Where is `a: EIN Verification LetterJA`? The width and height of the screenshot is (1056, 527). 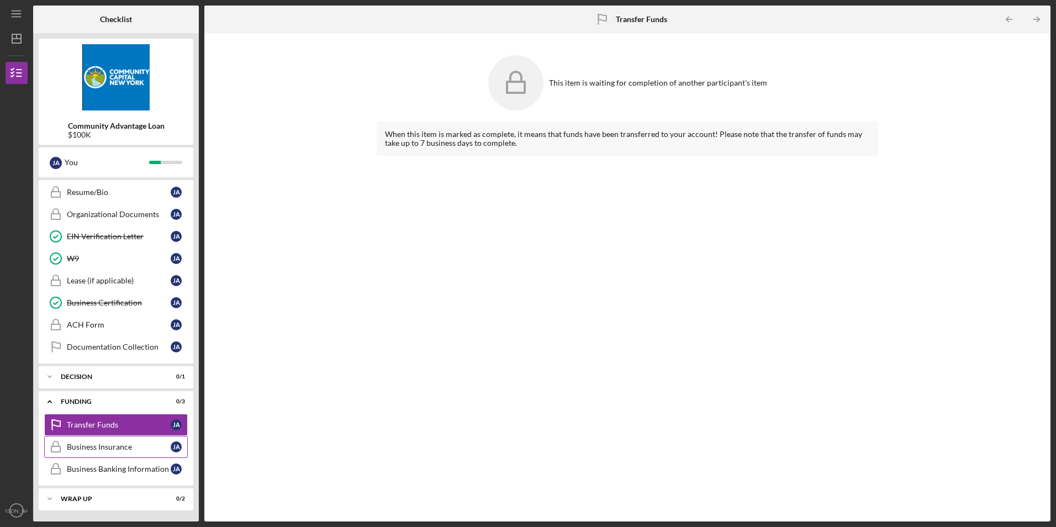
a: EIN Verification LetterJA is located at coordinates (116, 236).